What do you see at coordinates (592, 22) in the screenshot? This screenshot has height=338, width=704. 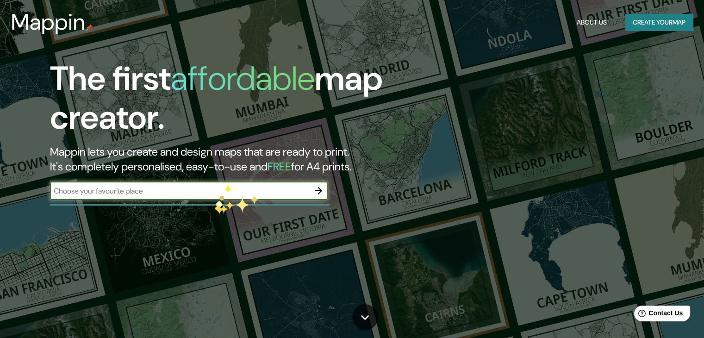 I see `button: About Us` at bounding box center [592, 22].